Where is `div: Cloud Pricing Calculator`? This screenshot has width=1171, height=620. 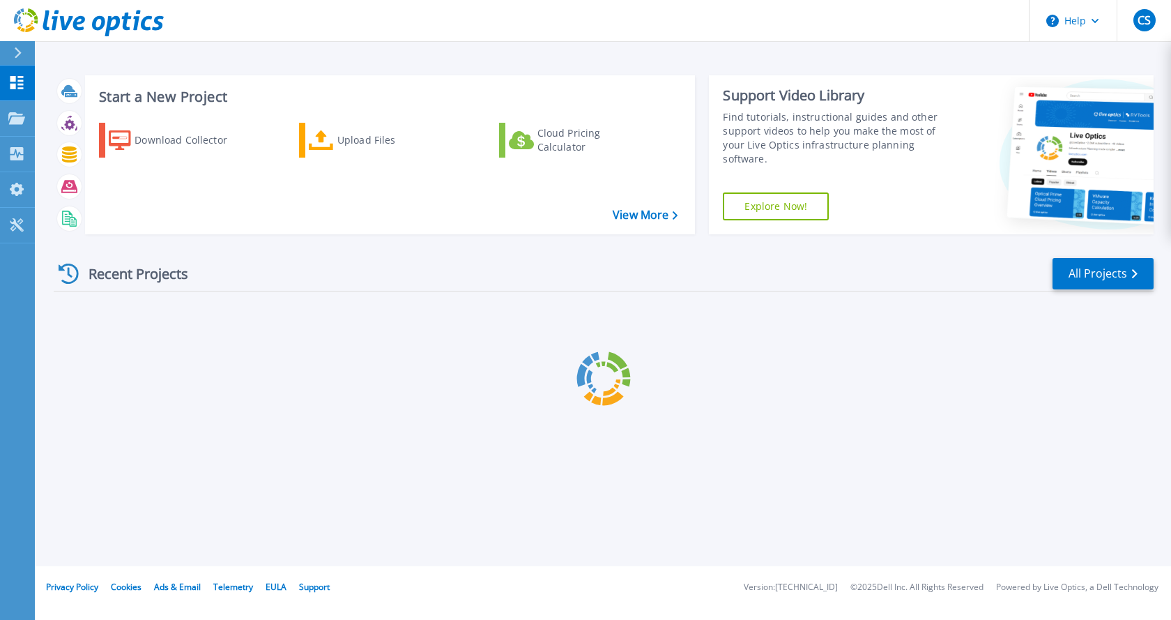
div: Cloud Pricing Calculator is located at coordinates (593, 140).